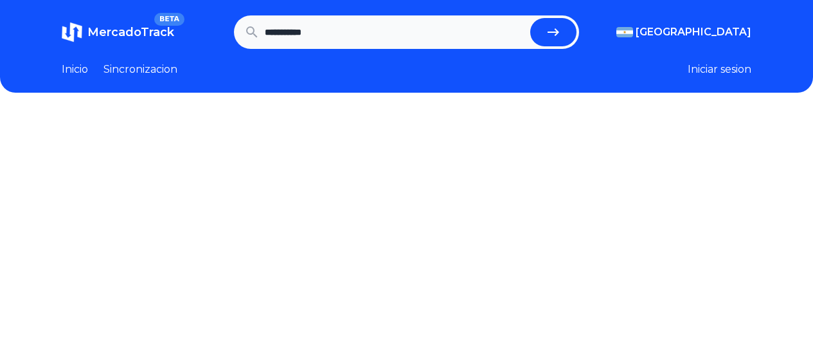 The height and width of the screenshot is (345, 813). Describe the element at coordinates (75, 69) in the screenshot. I see `a: Inicio` at that location.